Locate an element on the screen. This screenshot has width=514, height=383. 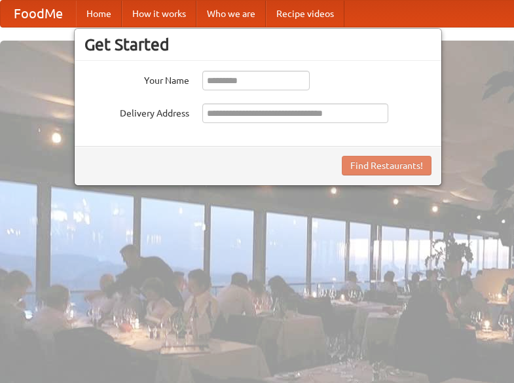
a: Who we are is located at coordinates (231, 14).